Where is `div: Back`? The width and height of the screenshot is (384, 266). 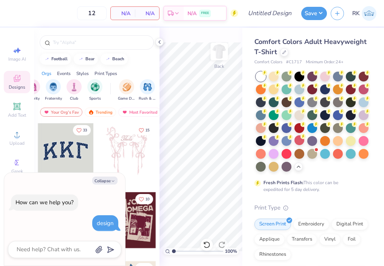 div: Back is located at coordinates (219, 66).